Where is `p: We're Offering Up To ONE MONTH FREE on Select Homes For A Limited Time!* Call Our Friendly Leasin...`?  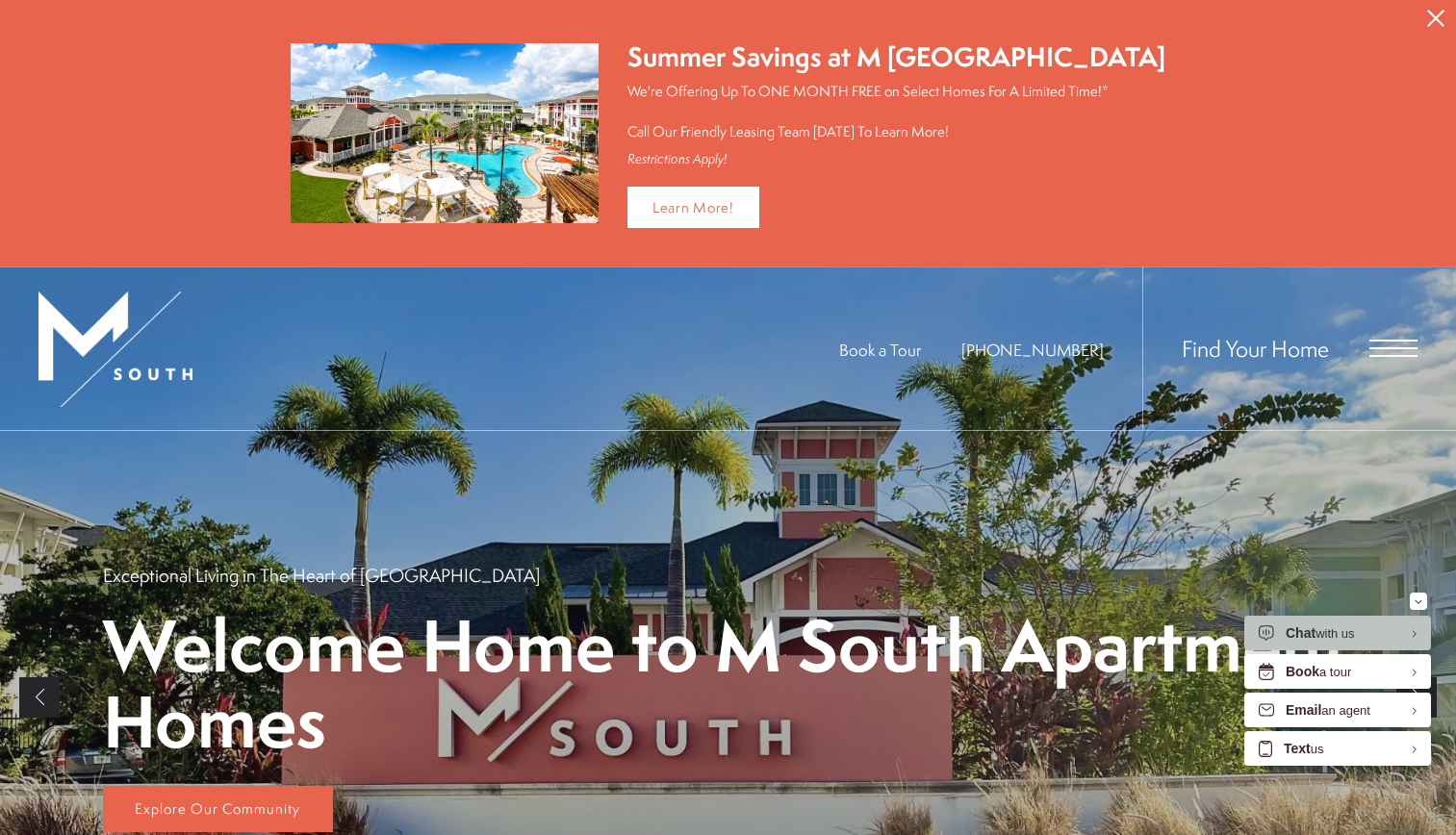
p: We're Offering Up To ONE MONTH FREE on Select Homes For A Limited Time!* Call Our Friendly Leasin... is located at coordinates (896, 111).